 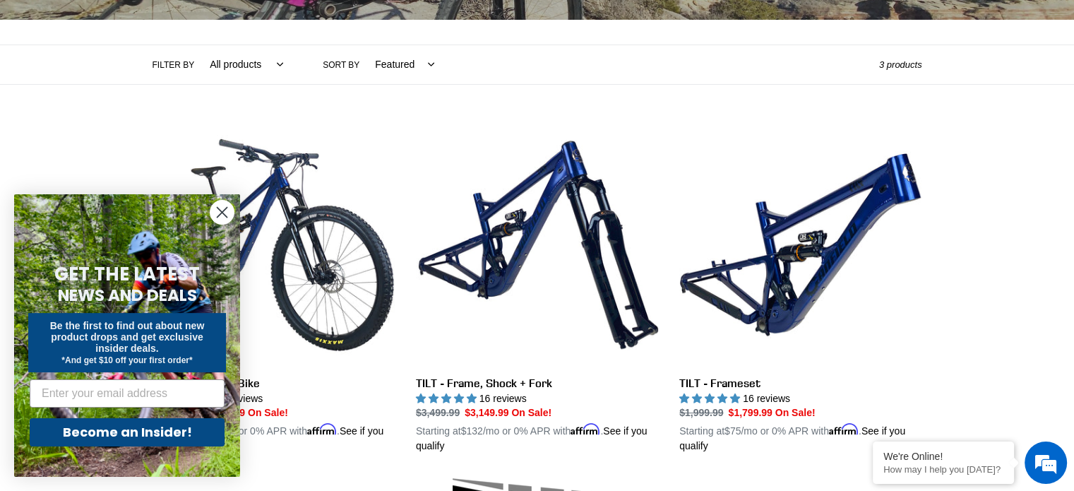 I want to click on button: Close dialog, so click(x=222, y=212).